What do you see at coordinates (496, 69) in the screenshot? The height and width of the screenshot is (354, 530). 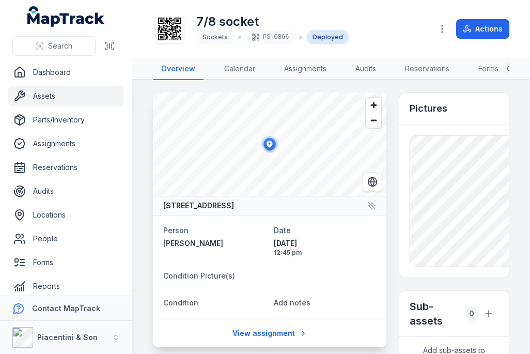 I see `a: Forms0` at bounding box center [496, 69].